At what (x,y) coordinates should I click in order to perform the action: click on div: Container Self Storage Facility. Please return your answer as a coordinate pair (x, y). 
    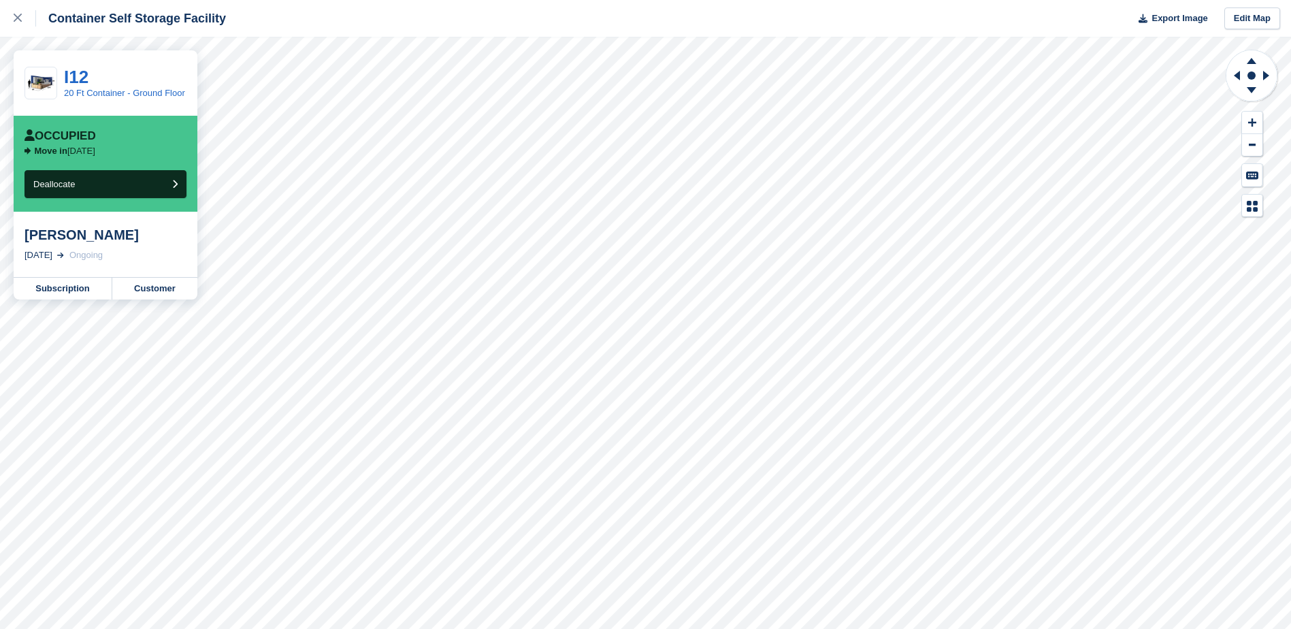
    Looking at the image, I should click on (131, 18).